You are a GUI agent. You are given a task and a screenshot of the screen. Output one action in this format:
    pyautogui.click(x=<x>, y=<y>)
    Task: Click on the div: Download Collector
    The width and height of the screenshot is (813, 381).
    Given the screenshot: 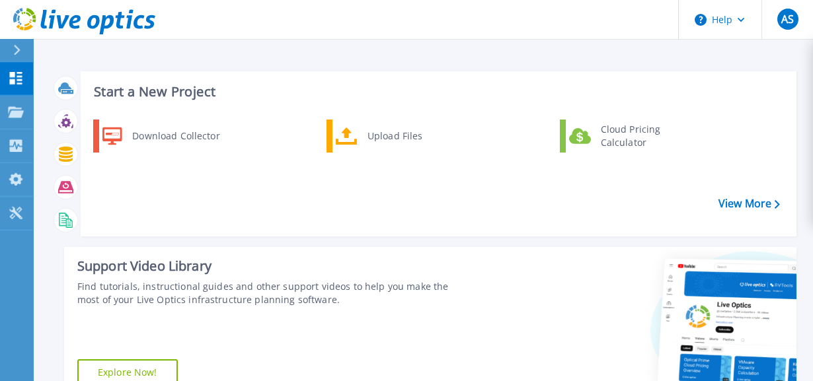 What is the action you would take?
    pyautogui.click(x=175, y=136)
    